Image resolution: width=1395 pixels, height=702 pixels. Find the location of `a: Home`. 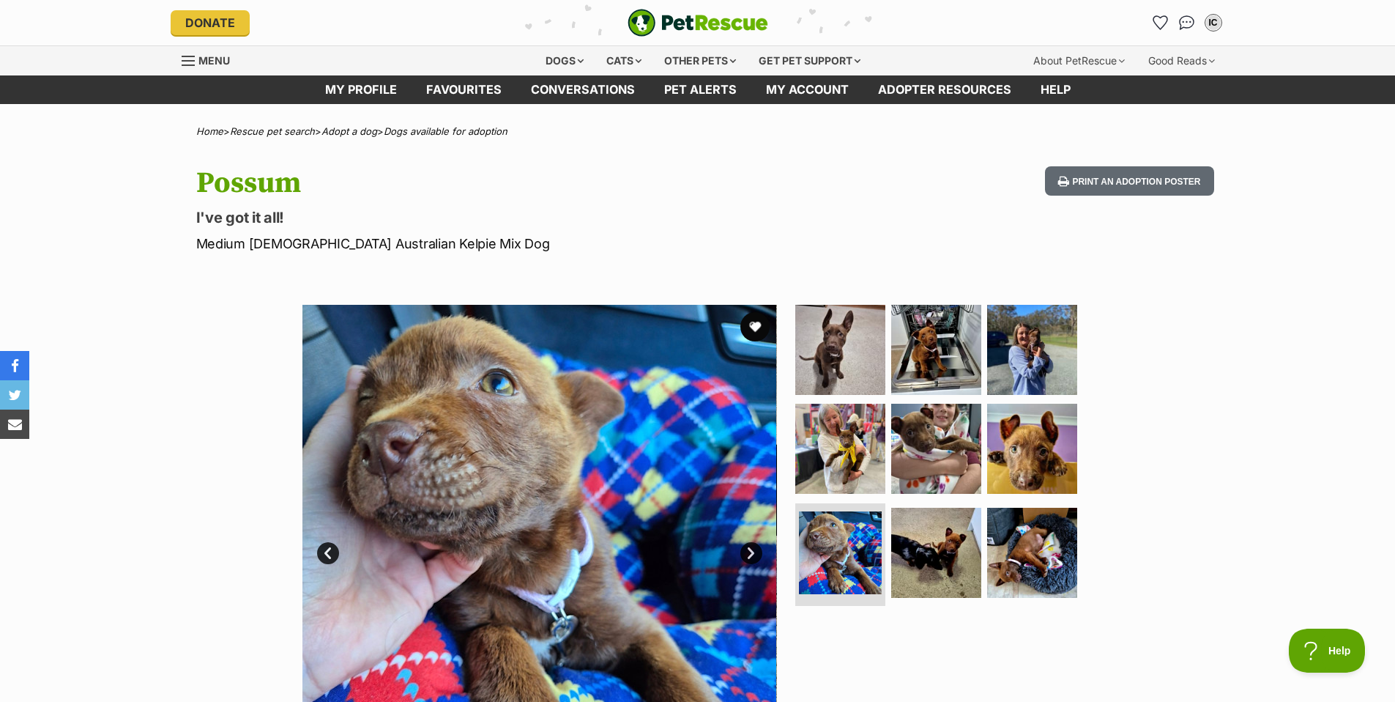

a: Home is located at coordinates (209, 131).